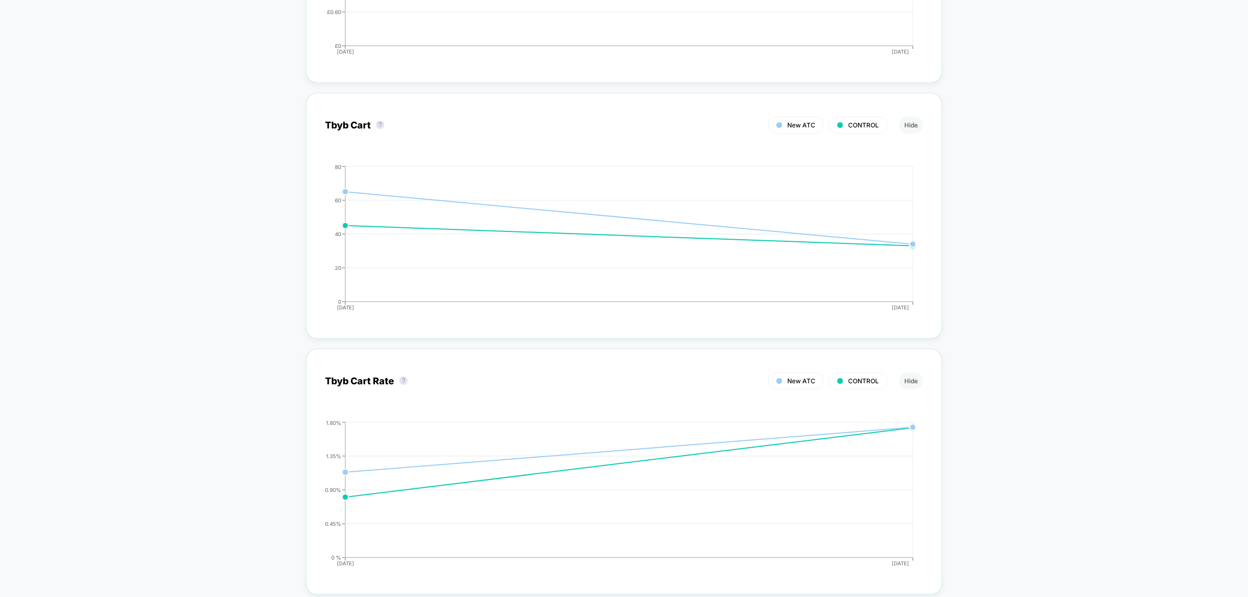 The image size is (1248, 597). What do you see at coordinates (336, 557) in the screenshot?
I see `tspan: 0 %` at bounding box center [336, 557].